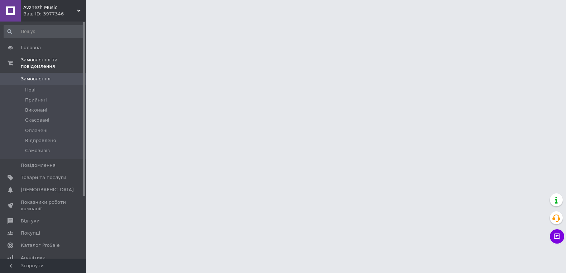 This screenshot has height=273, width=566. What do you see at coordinates (40, 245) in the screenshot?
I see `span: Каталог ProSale` at bounding box center [40, 245].